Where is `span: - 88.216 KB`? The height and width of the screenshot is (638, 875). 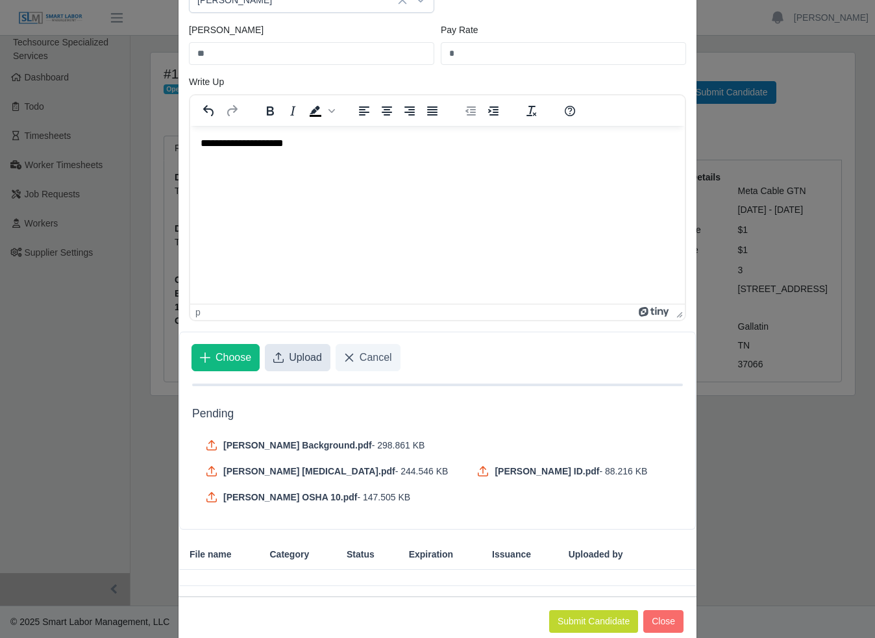 span: - 88.216 KB is located at coordinates (623, 472).